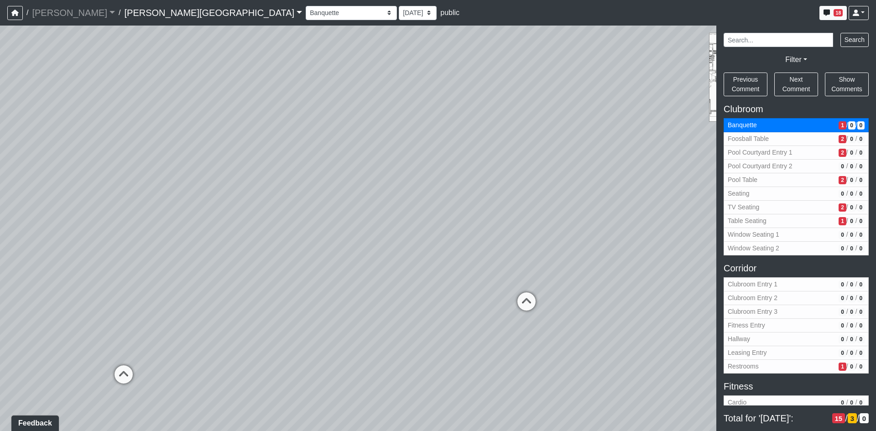 This screenshot has width=876, height=431. Describe the element at coordinates (746, 84) in the screenshot. I see `span: Previous Comment` at that location.